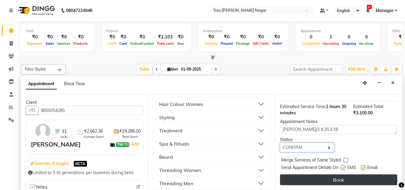 This screenshot has height=190, width=405. What do you see at coordinates (130, 137) in the screenshot?
I see `span: Total Spent` at bounding box center [130, 137].